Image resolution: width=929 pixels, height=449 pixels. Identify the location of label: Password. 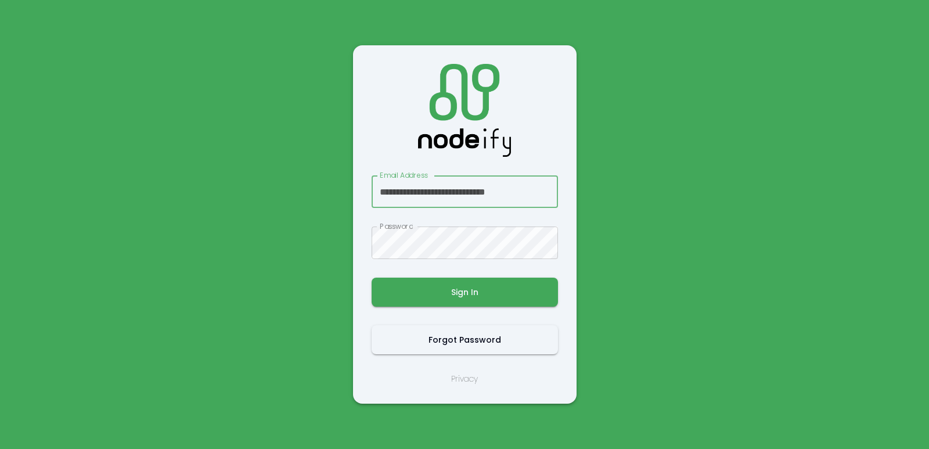
(396, 226).